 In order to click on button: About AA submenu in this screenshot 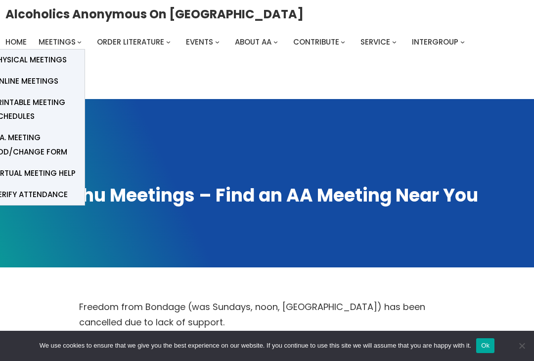, I will do `click(276, 42)`.